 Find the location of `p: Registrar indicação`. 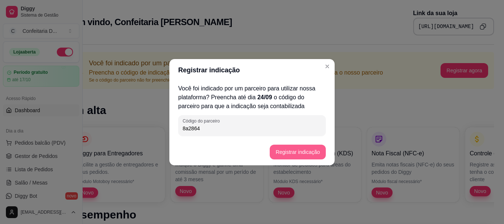

p: Registrar indicação is located at coordinates (209, 70).